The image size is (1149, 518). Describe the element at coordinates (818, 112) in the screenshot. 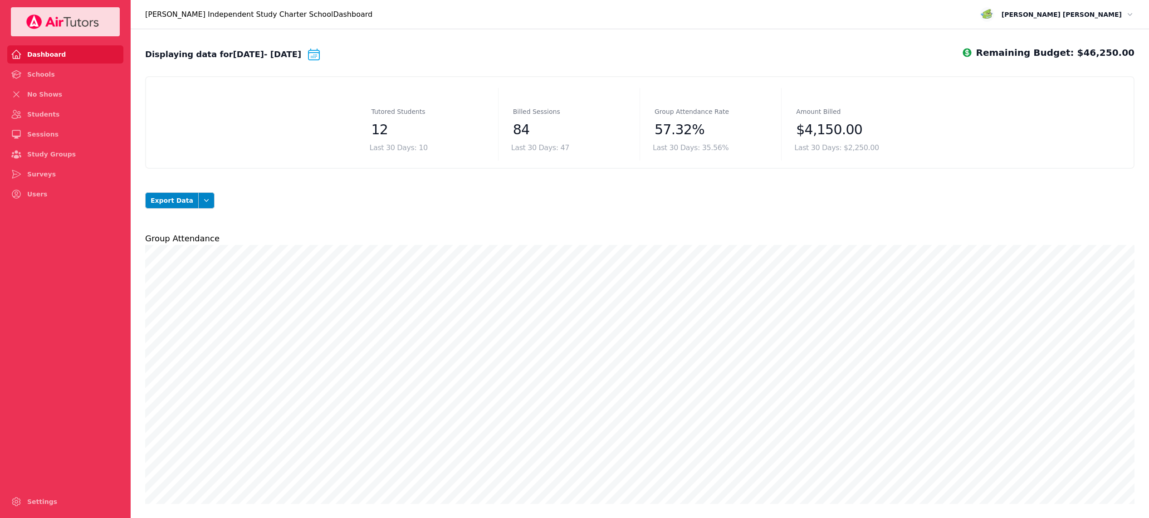

I see `dt: Amount Billed` at that location.